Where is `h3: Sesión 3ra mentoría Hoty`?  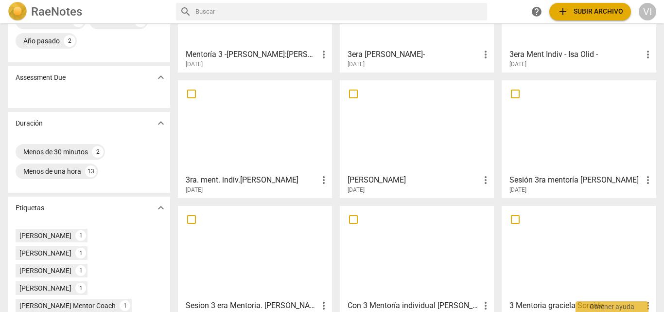 h3: Sesión 3ra mentoría Hoty is located at coordinates (576, 180).